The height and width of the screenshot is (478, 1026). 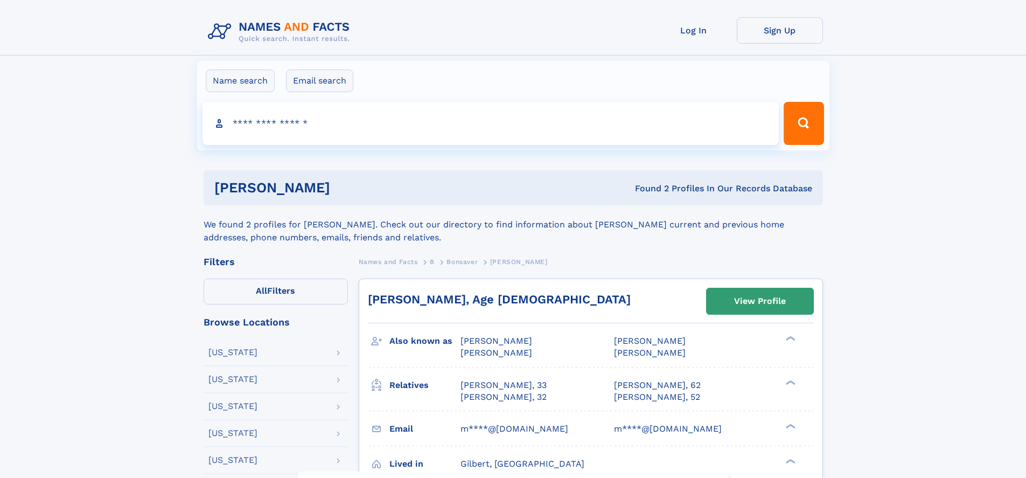 What do you see at coordinates (803, 123) in the screenshot?
I see `button: Search Button` at bounding box center [803, 123].